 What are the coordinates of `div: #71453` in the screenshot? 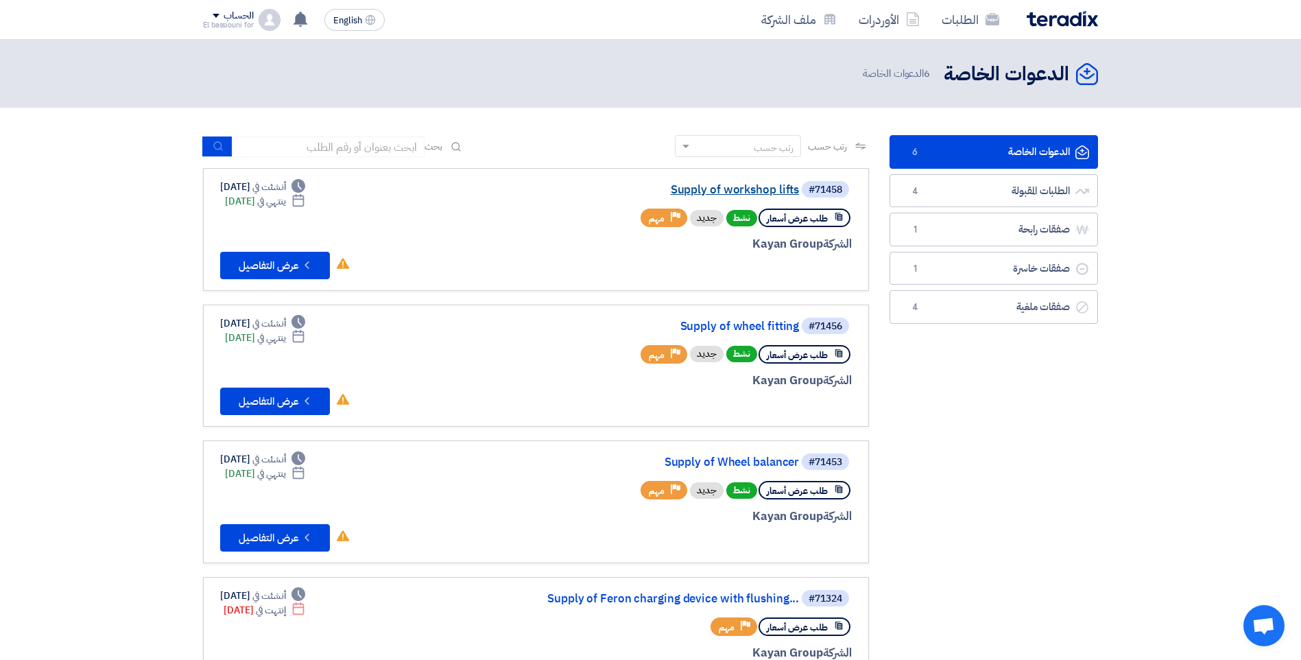 It's located at (825, 462).